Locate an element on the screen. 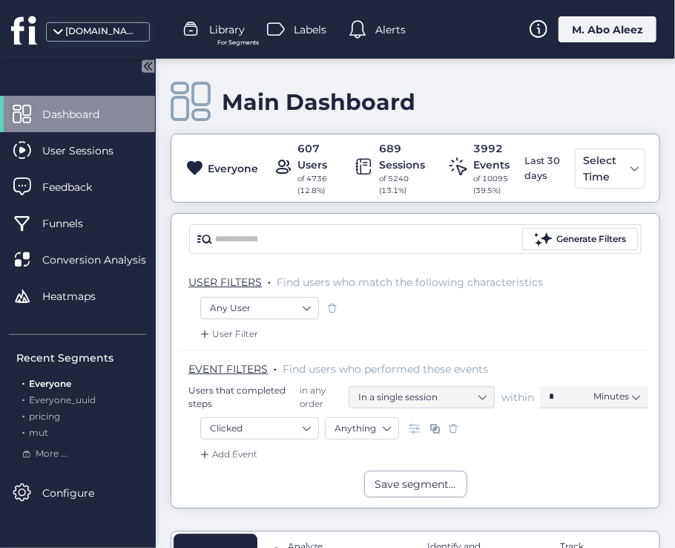  div: Add Event is located at coordinates (227, 454).